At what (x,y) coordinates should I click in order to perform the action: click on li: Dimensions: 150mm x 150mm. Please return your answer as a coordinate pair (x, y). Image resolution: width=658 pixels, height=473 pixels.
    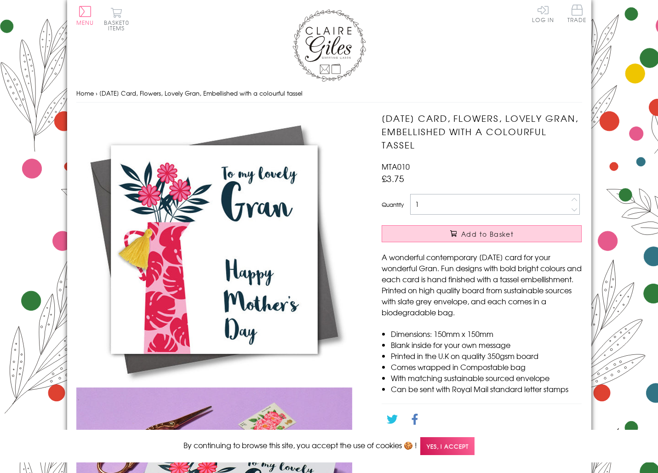
    Looking at the image, I should click on (486, 334).